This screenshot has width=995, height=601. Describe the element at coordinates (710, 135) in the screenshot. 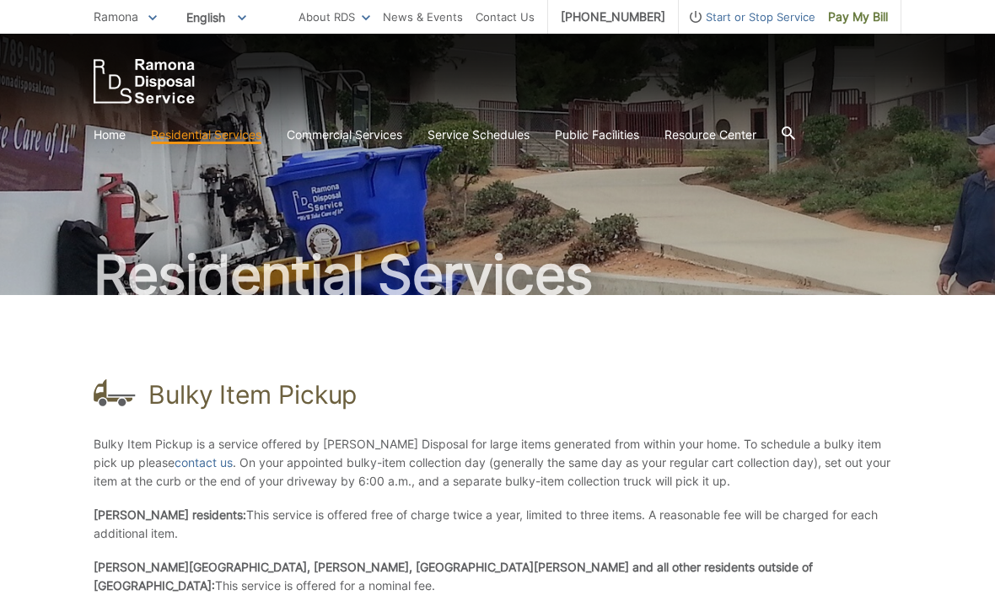

I see `a: Resource Center` at that location.